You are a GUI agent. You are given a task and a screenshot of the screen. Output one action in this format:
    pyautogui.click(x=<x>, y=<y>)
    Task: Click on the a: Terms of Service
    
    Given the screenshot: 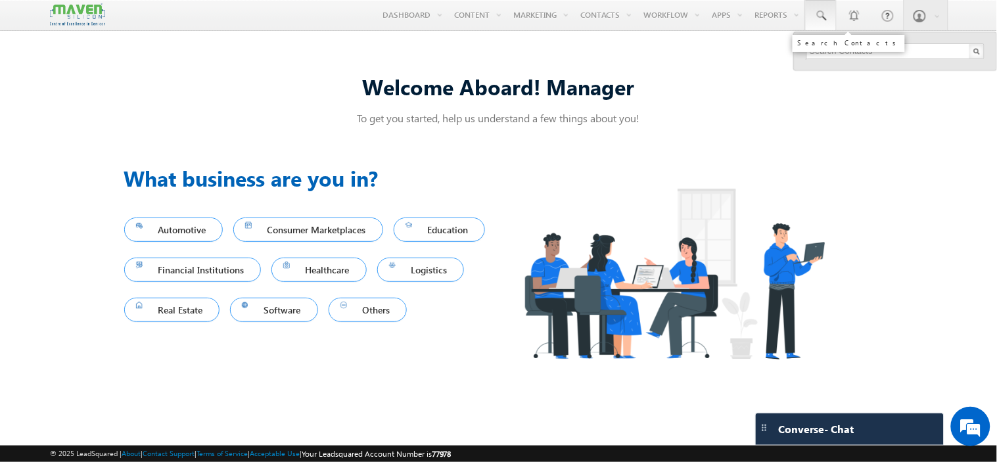 What is the action you would take?
    pyautogui.click(x=222, y=453)
    